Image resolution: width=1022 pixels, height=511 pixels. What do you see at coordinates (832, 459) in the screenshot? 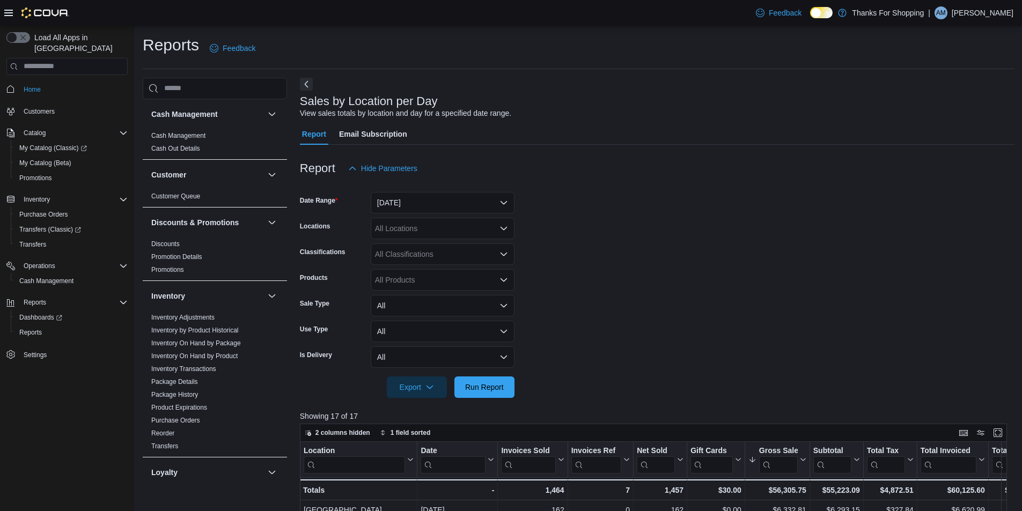
I see `div: Subtotal` at bounding box center [832, 459].